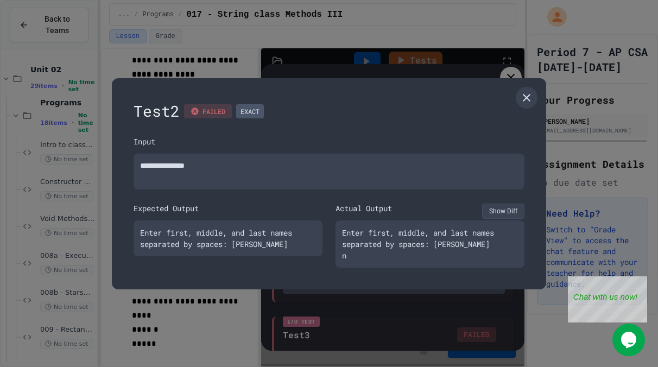 The width and height of the screenshot is (658, 367). What do you see at coordinates (329, 141) in the screenshot?
I see `div: Input` at bounding box center [329, 141].